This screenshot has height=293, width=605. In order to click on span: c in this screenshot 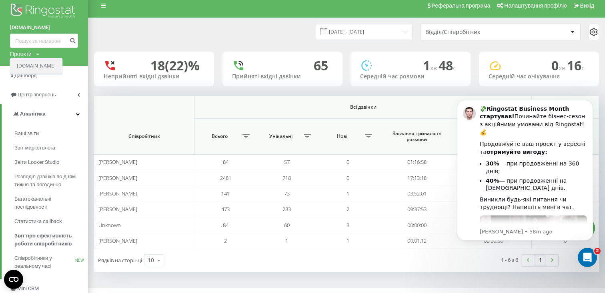, I will do `click(454, 68)`.